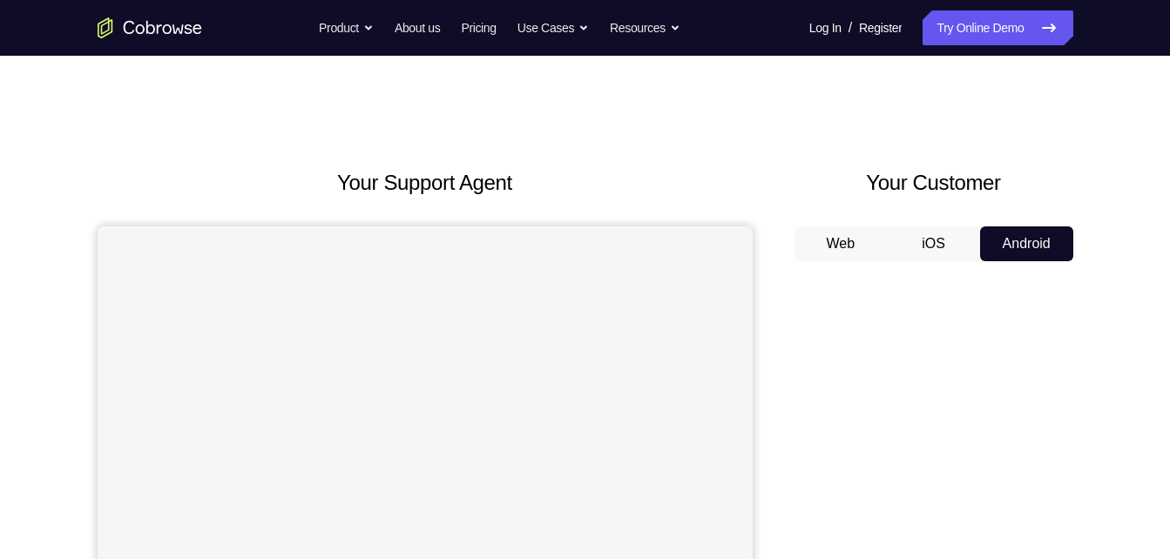  Describe the element at coordinates (934, 183) in the screenshot. I see `h2: Your Customer` at that location.